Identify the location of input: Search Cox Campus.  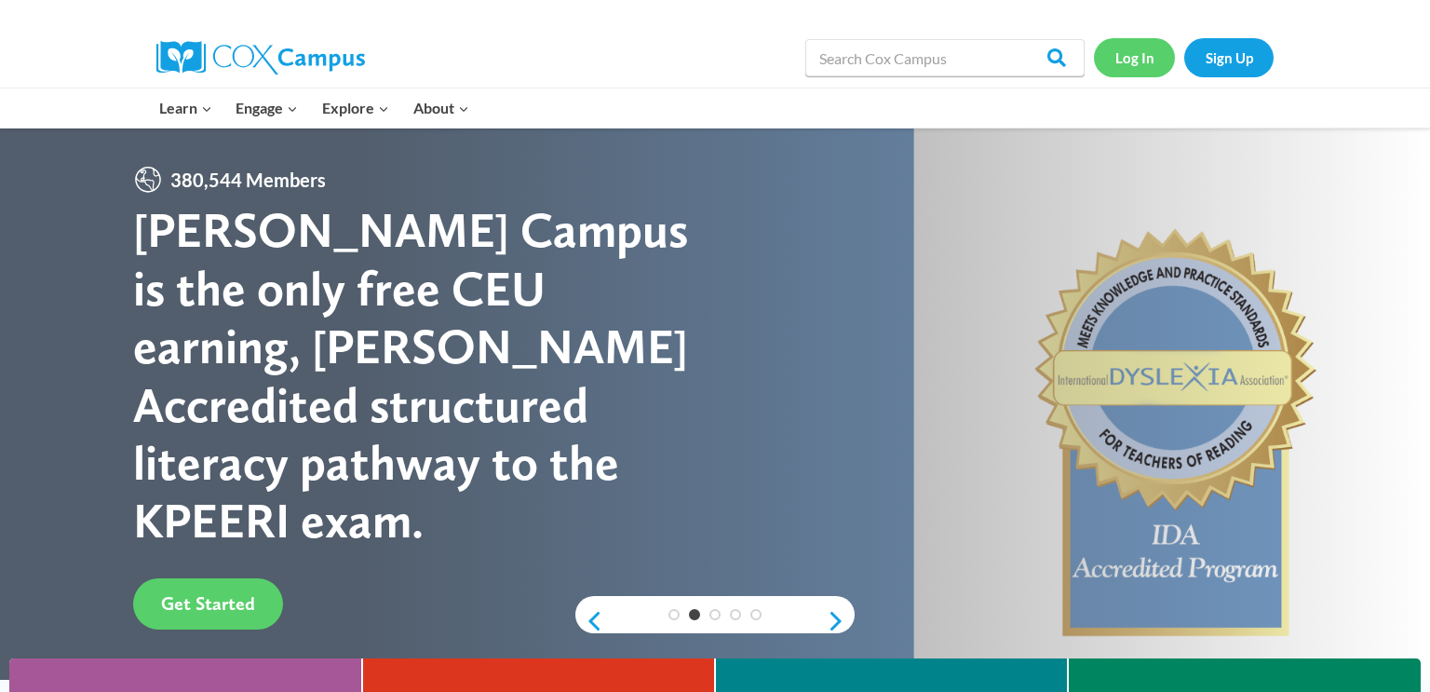
(945, 58).